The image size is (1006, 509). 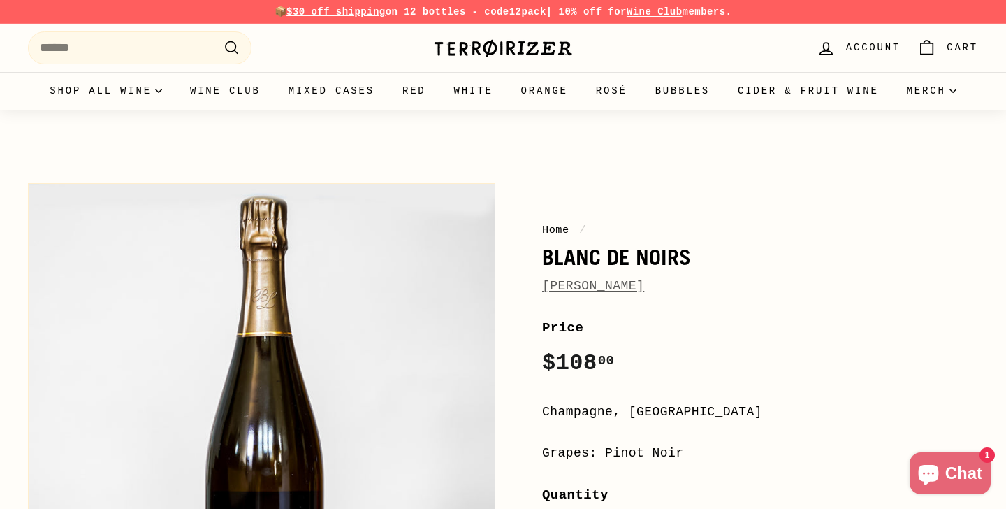 What do you see at coordinates (683, 91) in the screenshot?
I see `a: Bubbles` at bounding box center [683, 91].